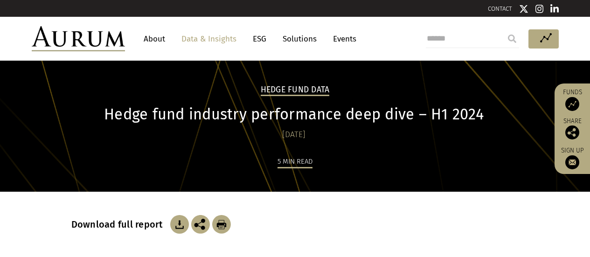  I want to click on a: Solutions, so click(299, 39).